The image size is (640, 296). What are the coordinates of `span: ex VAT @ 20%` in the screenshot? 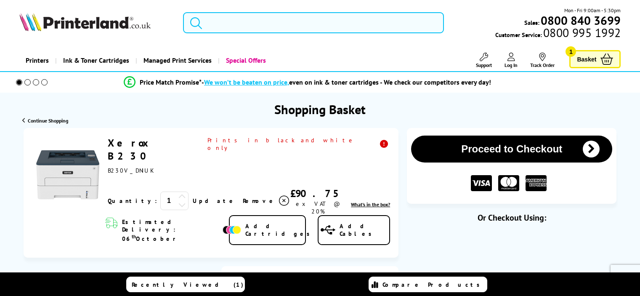 It's located at (318, 208).